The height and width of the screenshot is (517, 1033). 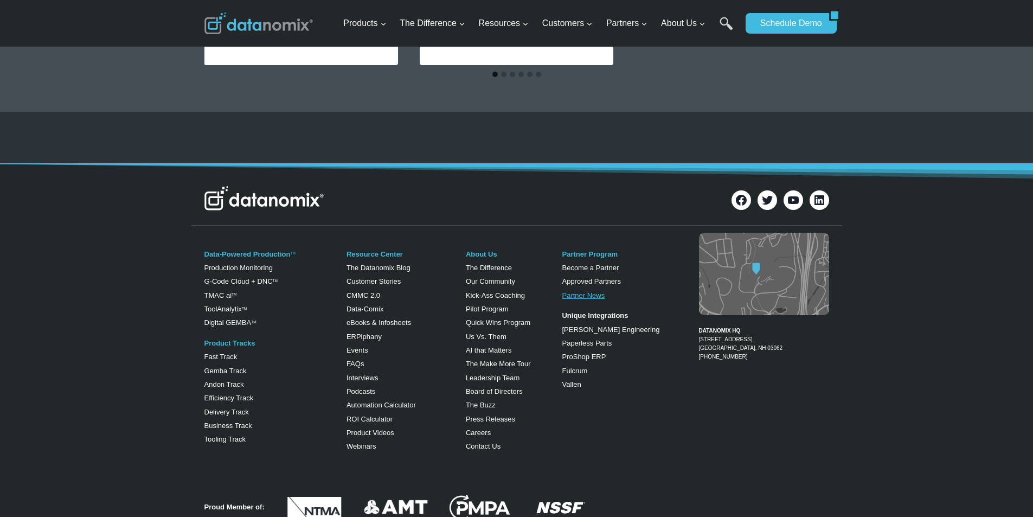 What do you see at coordinates (379, 322) in the screenshot?
I see `a: eBooks & Infosheets` at bounding box center [379, 322].